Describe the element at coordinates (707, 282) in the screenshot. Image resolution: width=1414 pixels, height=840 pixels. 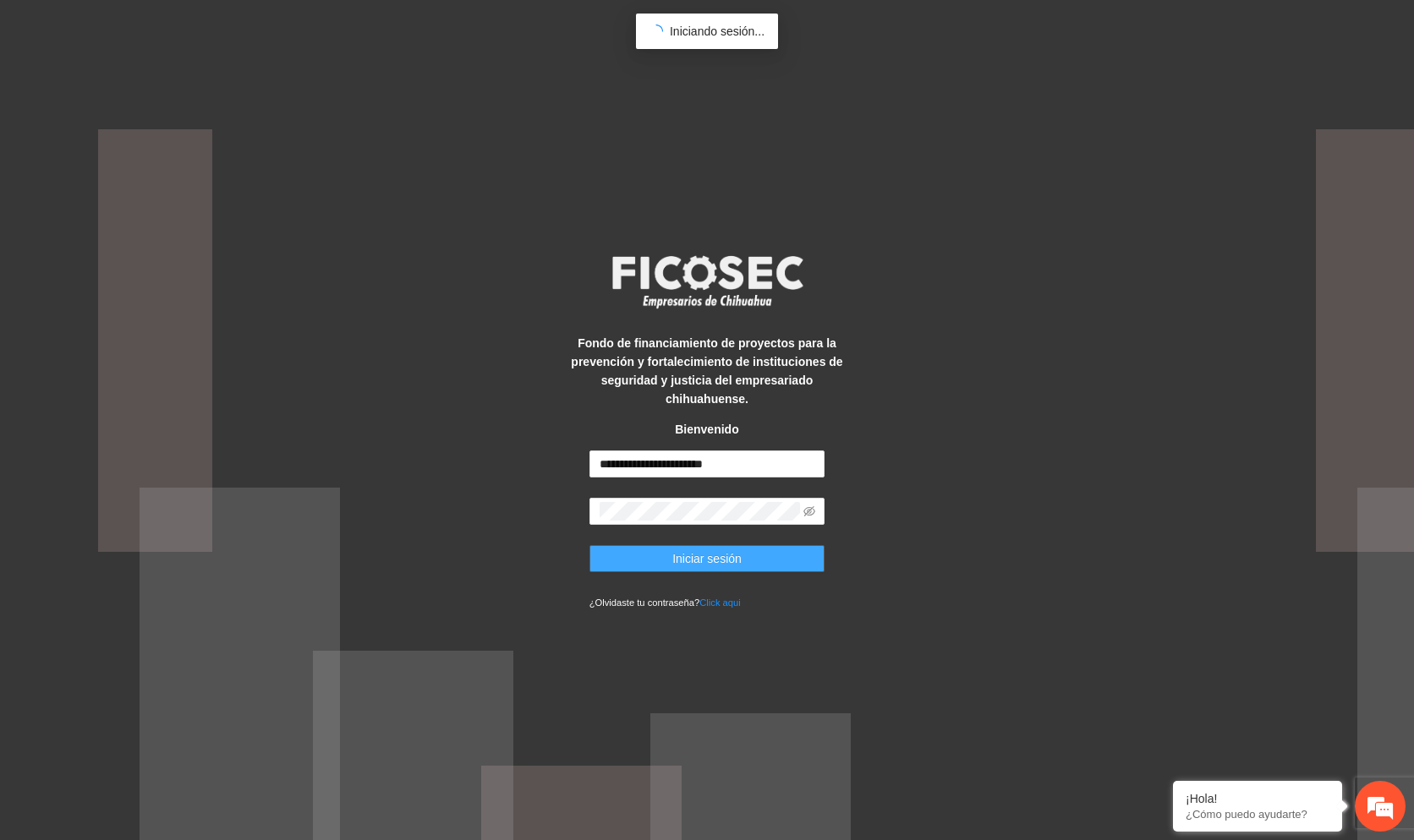
I see `img: logo` at that location.